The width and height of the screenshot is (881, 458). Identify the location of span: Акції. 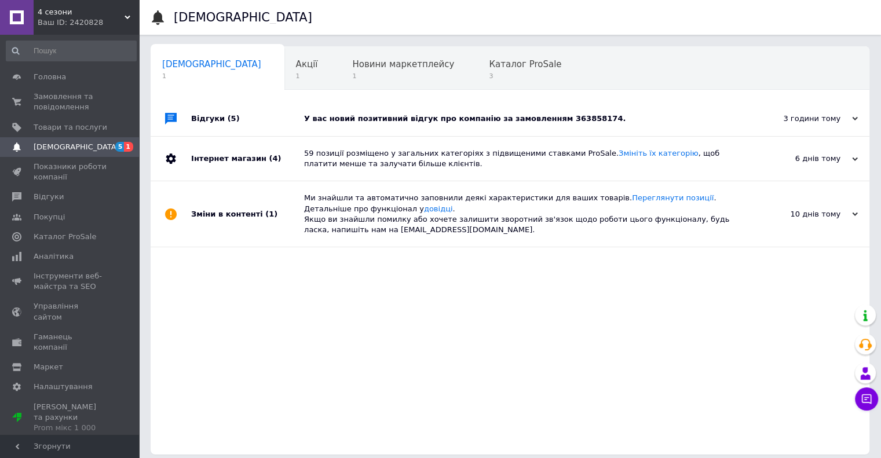
(307, 64).